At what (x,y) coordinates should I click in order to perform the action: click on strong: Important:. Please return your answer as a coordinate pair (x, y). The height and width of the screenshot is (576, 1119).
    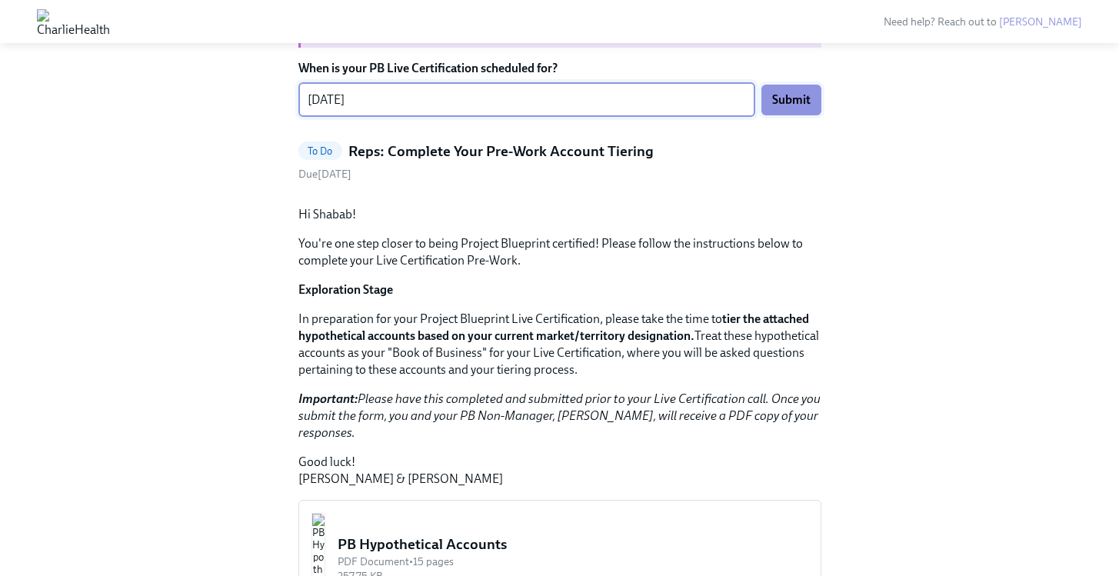
    Looking at the image, I should click on (328, 399).